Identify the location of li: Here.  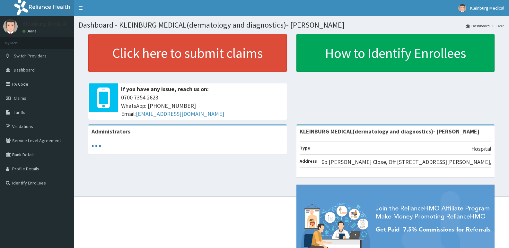
(497, 26).